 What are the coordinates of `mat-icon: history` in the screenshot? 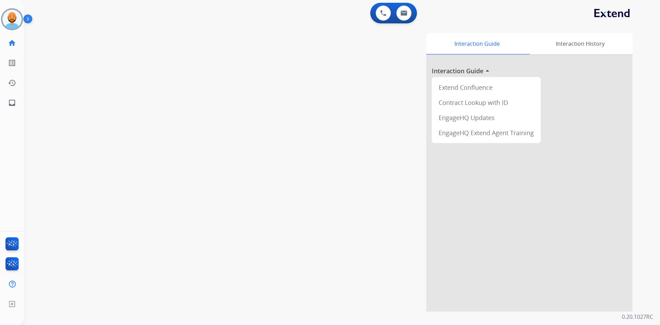 It's located at (12, 83).